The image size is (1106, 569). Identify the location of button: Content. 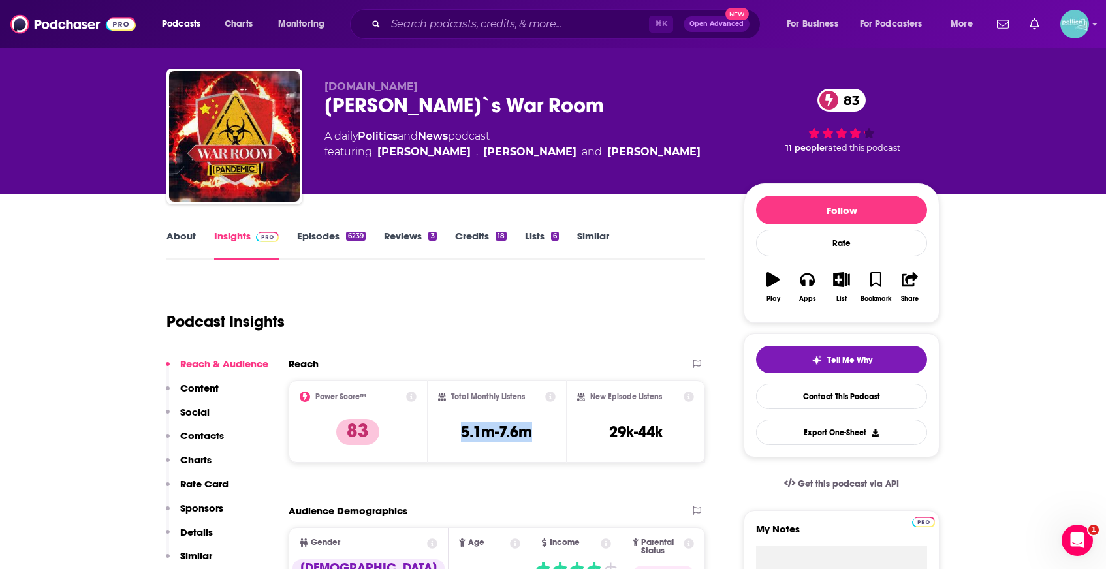
(192, 394).